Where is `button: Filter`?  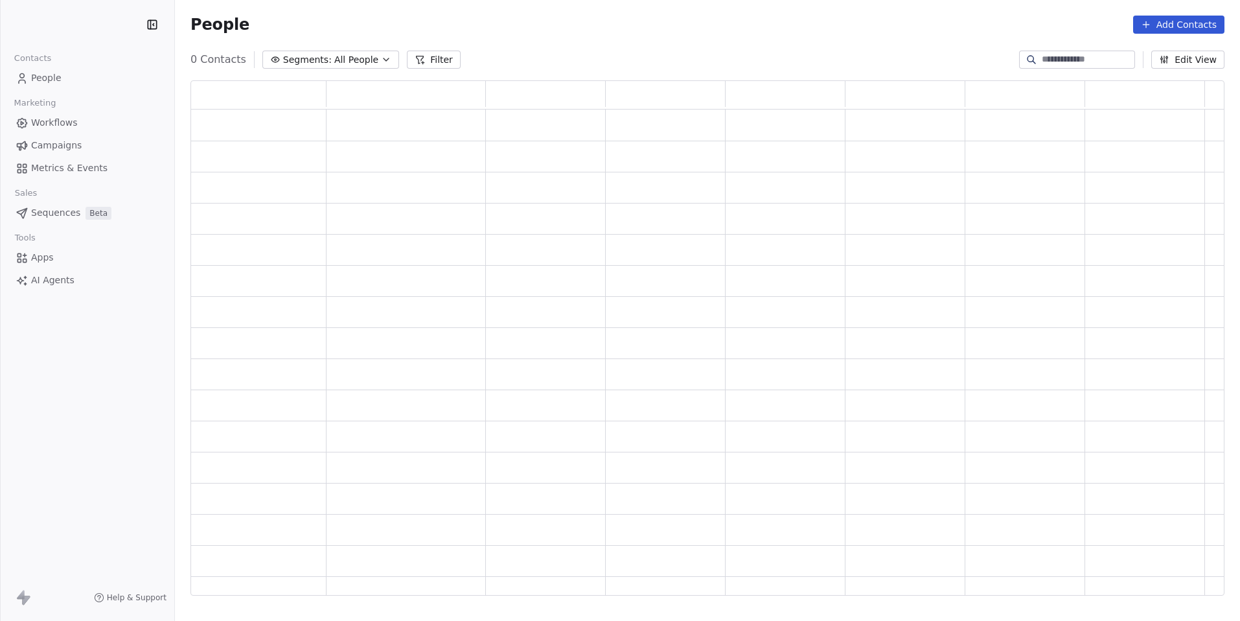 button: Filter is located at coordinates (433, 60).